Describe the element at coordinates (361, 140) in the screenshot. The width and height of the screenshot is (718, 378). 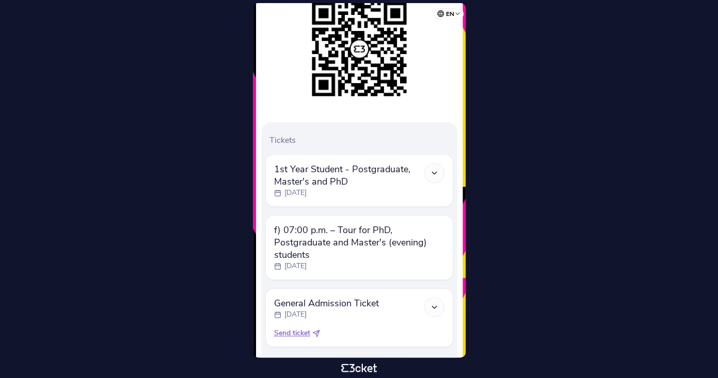
I see `p: Tickets` at that location.